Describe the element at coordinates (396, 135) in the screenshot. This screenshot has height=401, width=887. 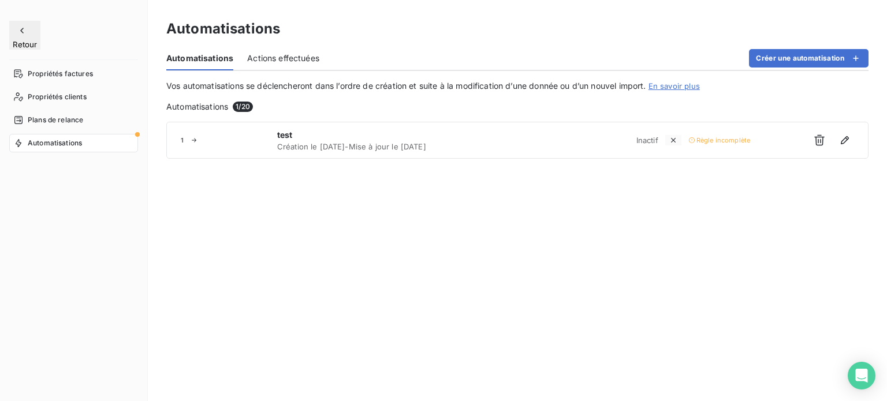
I see `span: test` at that location.